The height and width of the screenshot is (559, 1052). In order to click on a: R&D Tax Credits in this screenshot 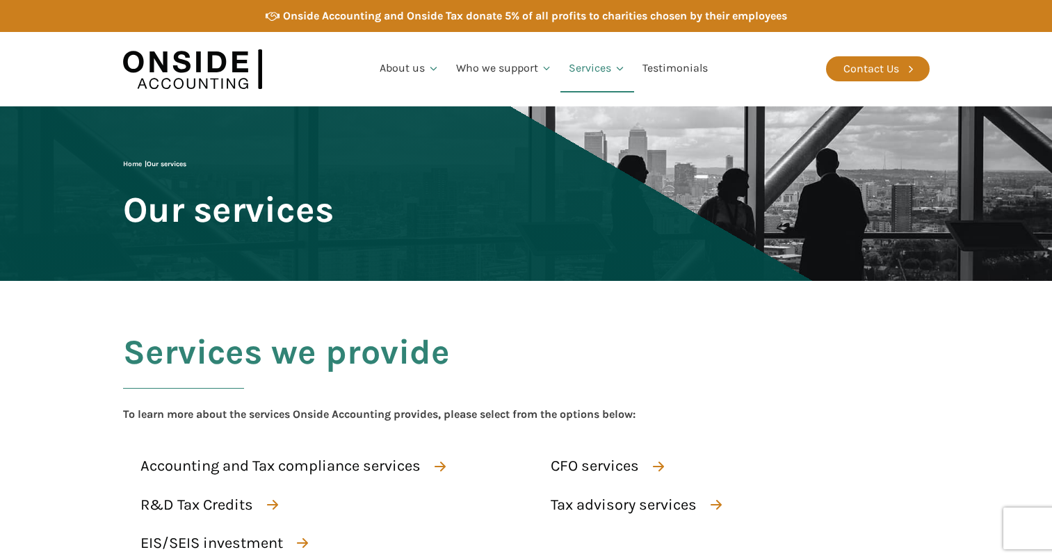, I will do `click(206, 505)`.